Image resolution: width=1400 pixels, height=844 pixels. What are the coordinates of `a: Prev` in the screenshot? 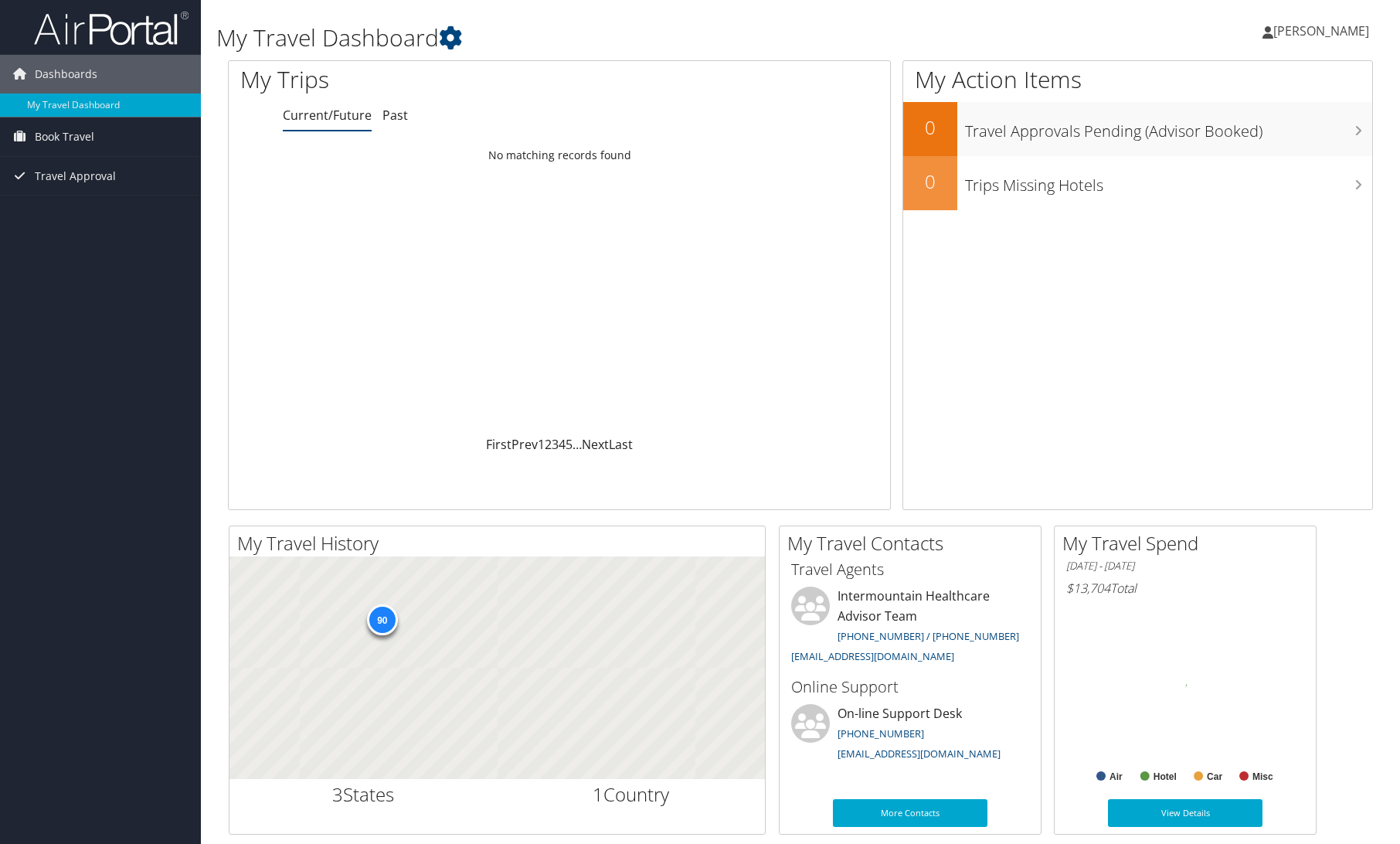 It's located at (525, 444).